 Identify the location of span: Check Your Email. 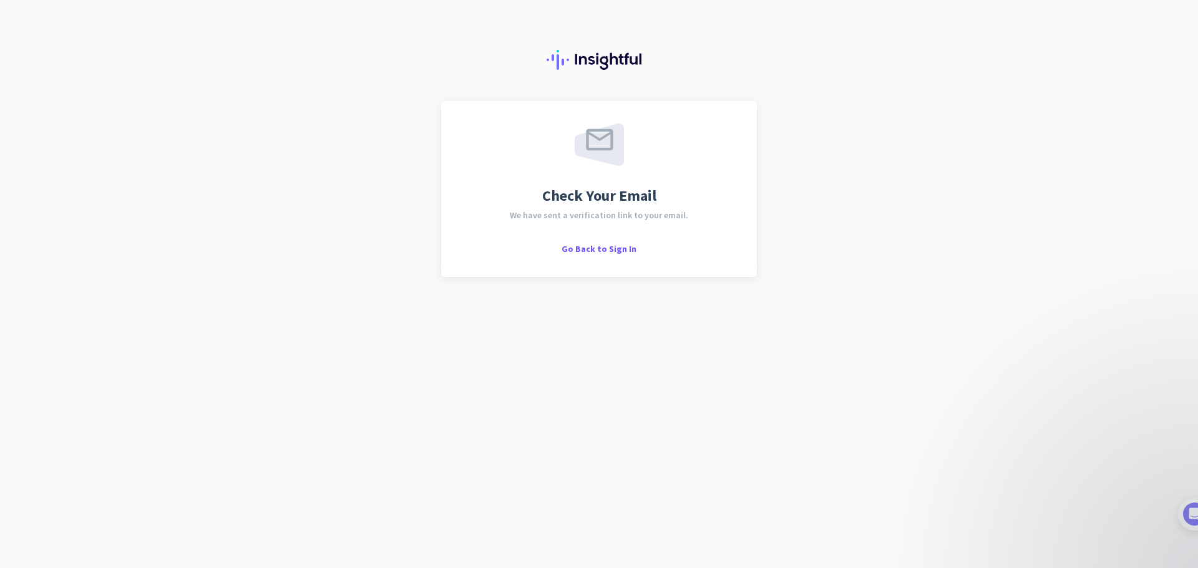
(599, 196).